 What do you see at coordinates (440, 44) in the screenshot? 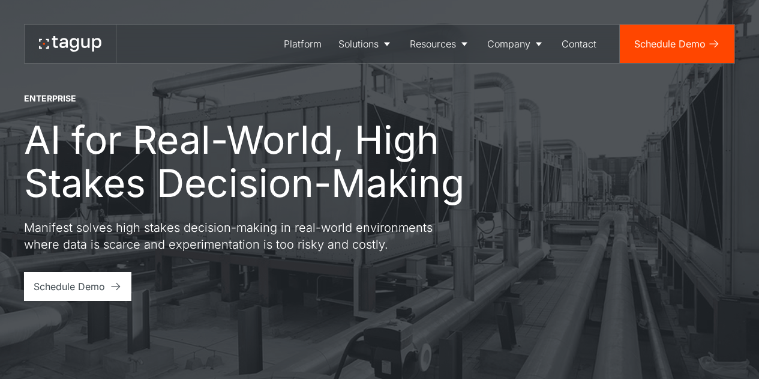
I see `a: Resources` at bounding box center [440, 44].